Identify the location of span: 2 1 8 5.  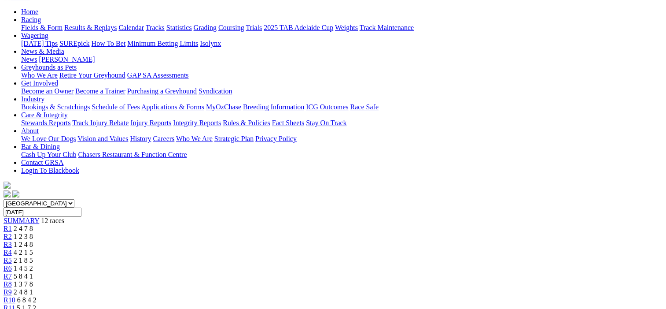
(23, 260).